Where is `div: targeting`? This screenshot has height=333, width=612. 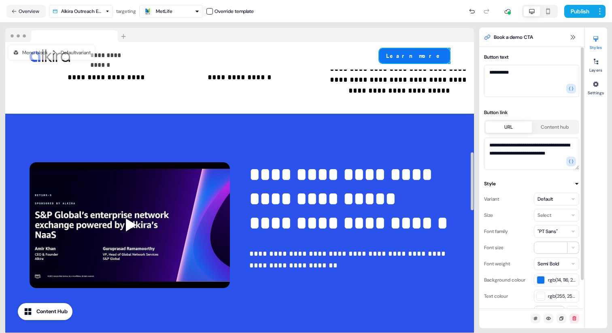
div: targeting is located at coordinates (126, 11).